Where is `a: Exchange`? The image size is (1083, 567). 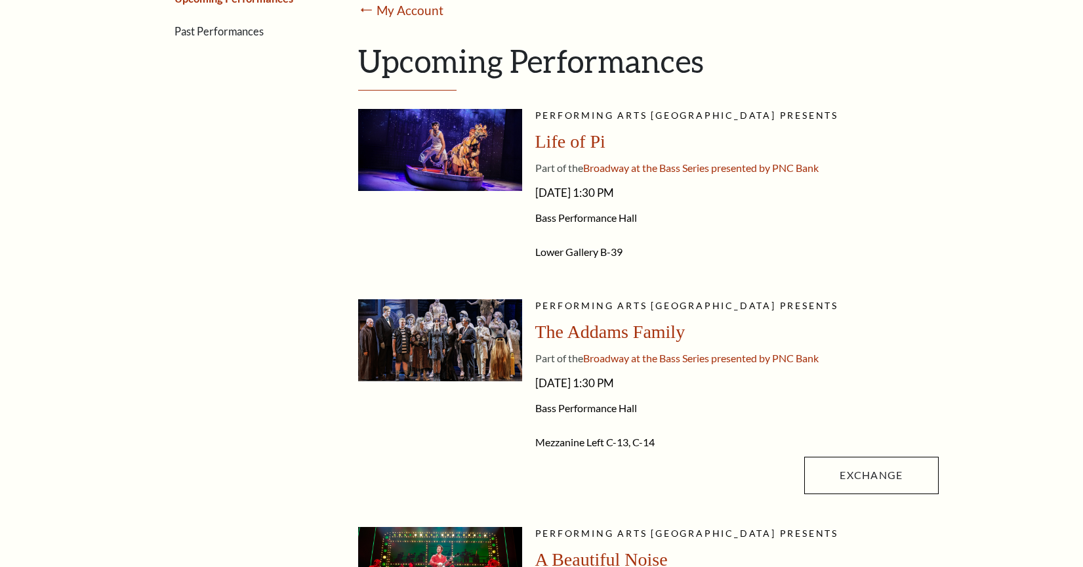 a: Exchange is located at coordinates (871, 475).